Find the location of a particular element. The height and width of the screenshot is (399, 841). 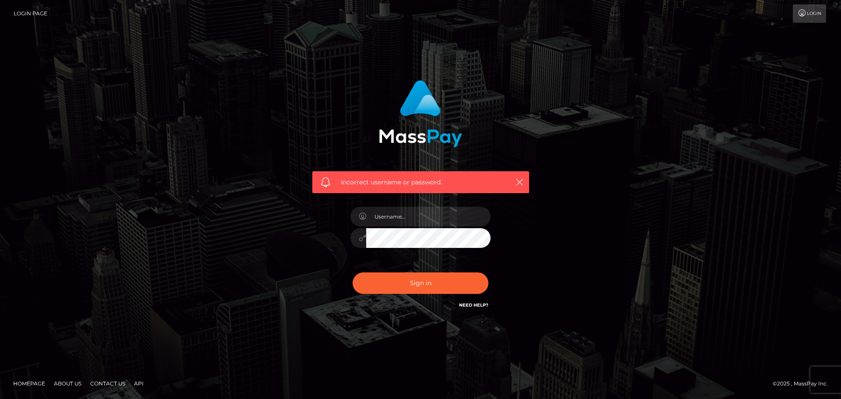

img: MassPay Login is located at coordinates (421, 113).